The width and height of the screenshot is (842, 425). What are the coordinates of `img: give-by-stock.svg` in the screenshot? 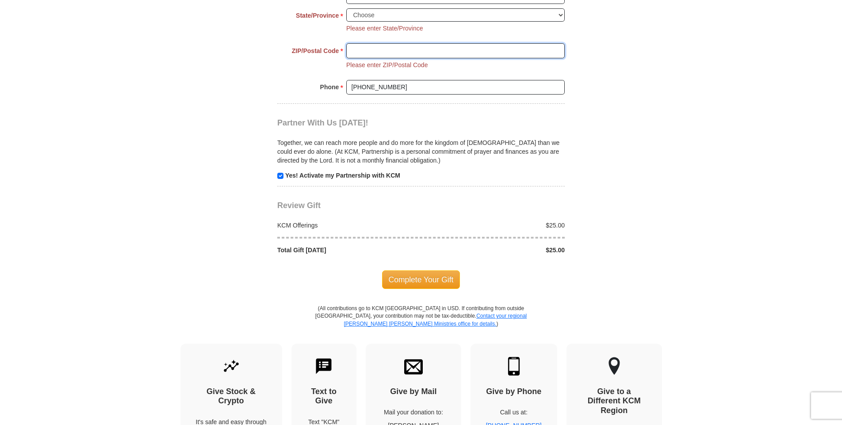 It's located at (231, 366).